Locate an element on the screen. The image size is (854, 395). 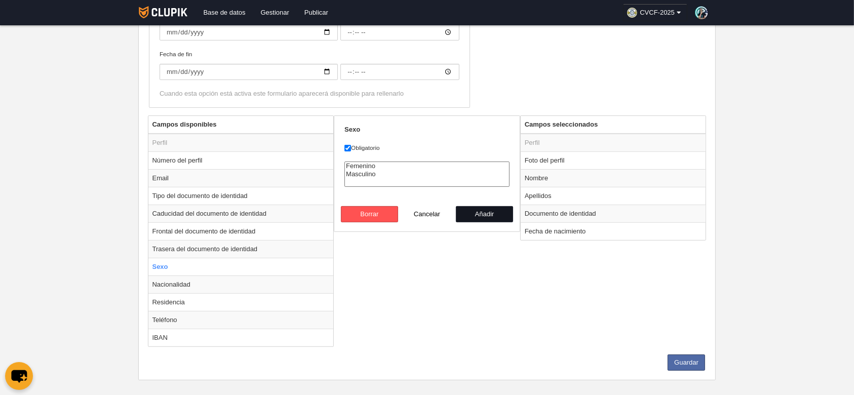
td: Número del perfil is located at coordinates (241, 160).